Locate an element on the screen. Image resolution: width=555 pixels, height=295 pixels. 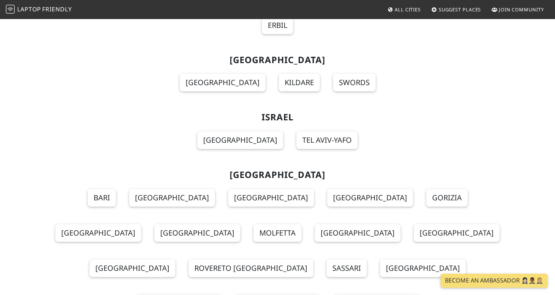
span: All Cities is located at coordinates (407, 10).